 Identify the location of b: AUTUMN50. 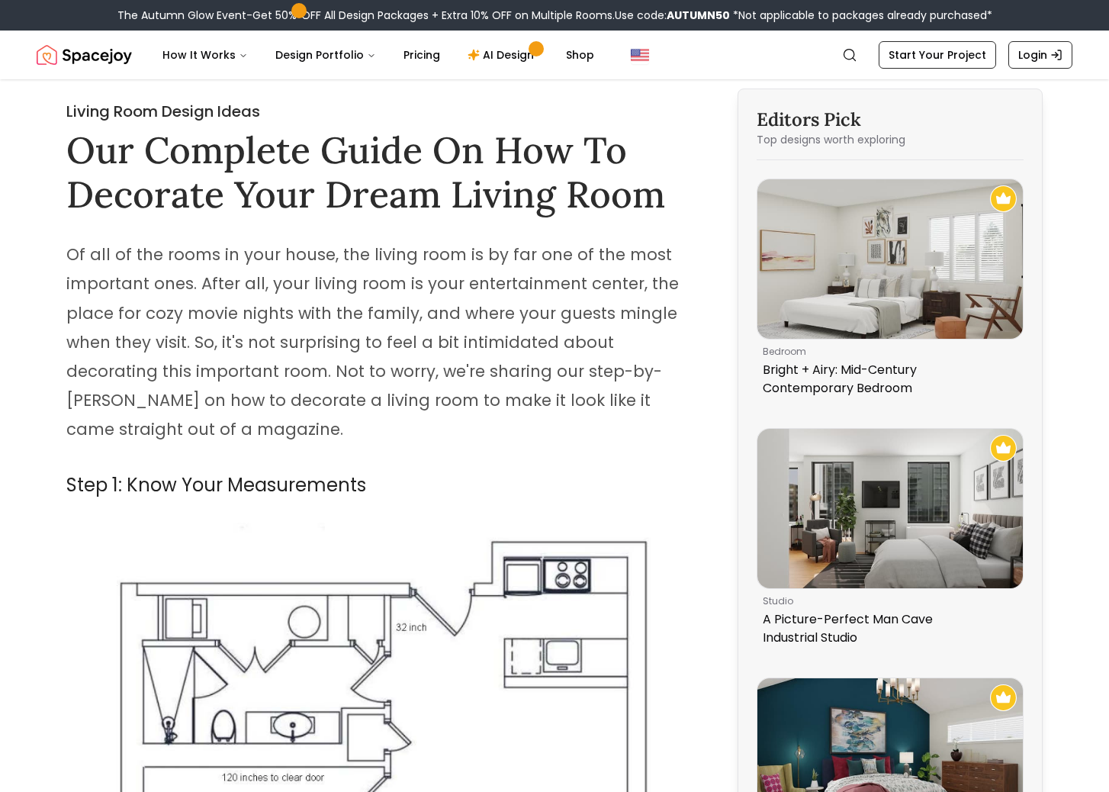
(698, 15).